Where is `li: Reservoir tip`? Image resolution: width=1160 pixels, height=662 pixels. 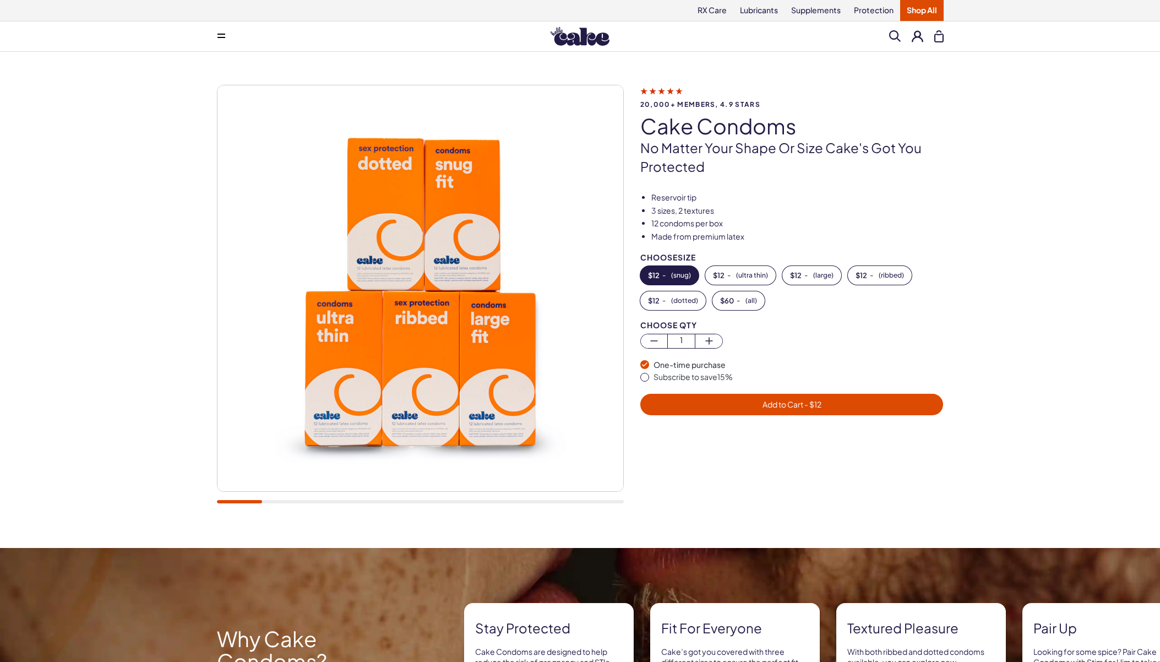 li: Reservoir tip is located at coordinates (797, 198).